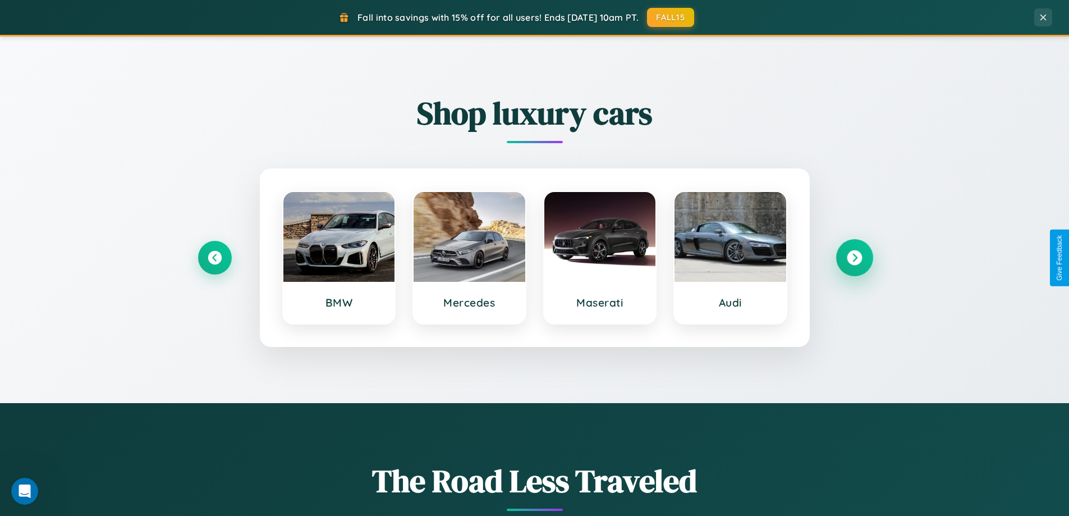  Describe the element at coordinates (535, 480) in the screenshot. I see `h1: The Road Less Traveled` at that location.